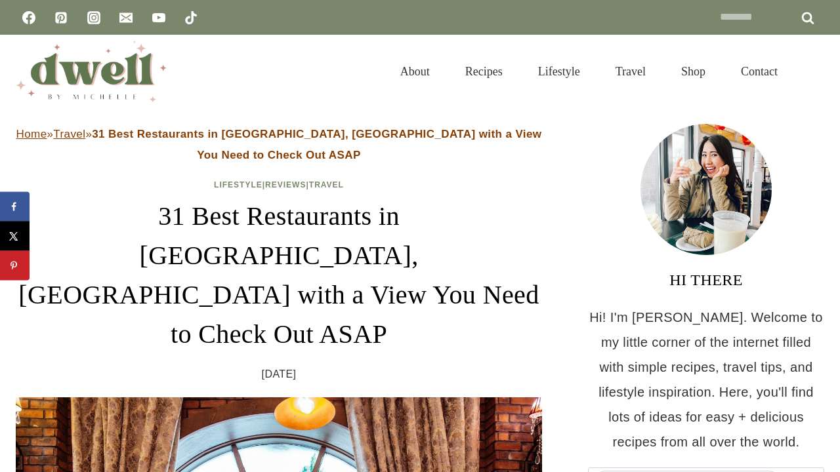 This screenshot has width=840, height=472. I want to click on a: Contact, so click(759, 72).